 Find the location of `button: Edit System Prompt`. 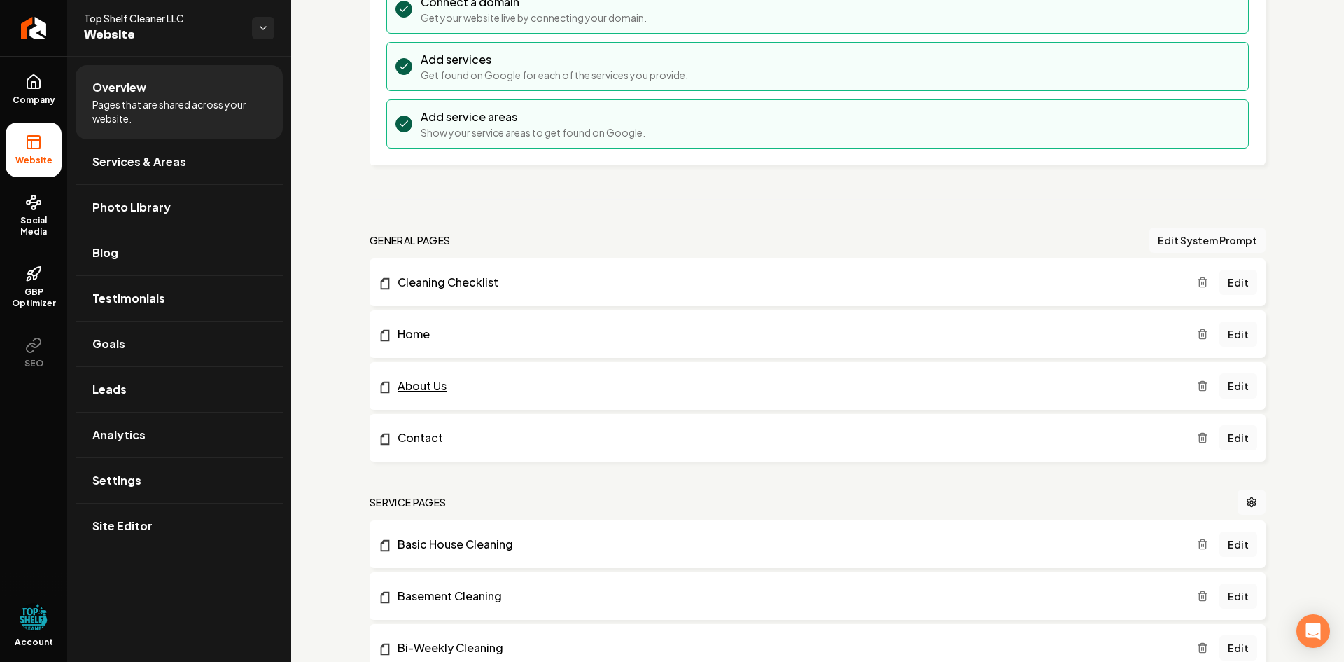

button: Edit System Prompt is located at coordinates (1208, 240).